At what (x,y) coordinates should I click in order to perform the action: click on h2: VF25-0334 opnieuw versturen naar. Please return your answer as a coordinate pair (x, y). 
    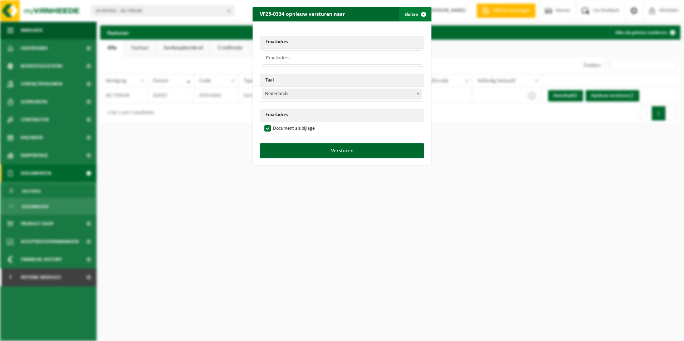
    Looking at the image, I should click on (302, 14).